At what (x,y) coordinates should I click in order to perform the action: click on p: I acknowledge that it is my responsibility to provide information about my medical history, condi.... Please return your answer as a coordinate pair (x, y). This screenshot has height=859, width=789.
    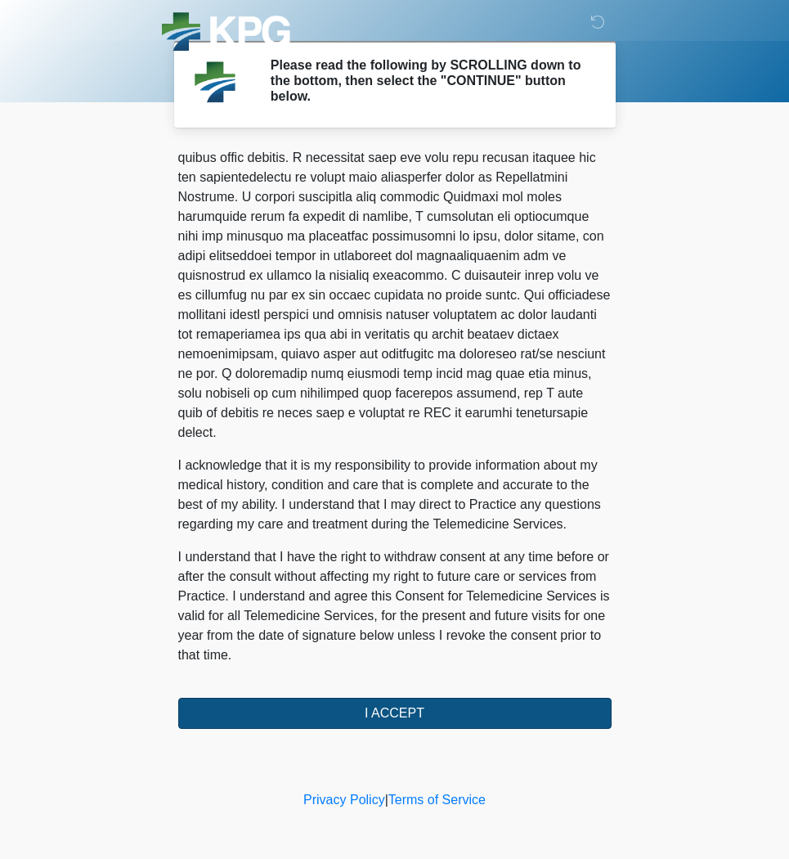
    Looking at the image, I should click on (395, 495).